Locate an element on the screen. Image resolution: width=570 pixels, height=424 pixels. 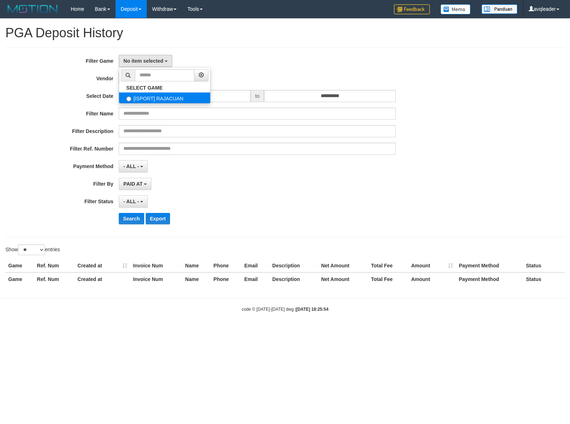
span: PAID AT is located at coordinates (133, 184).